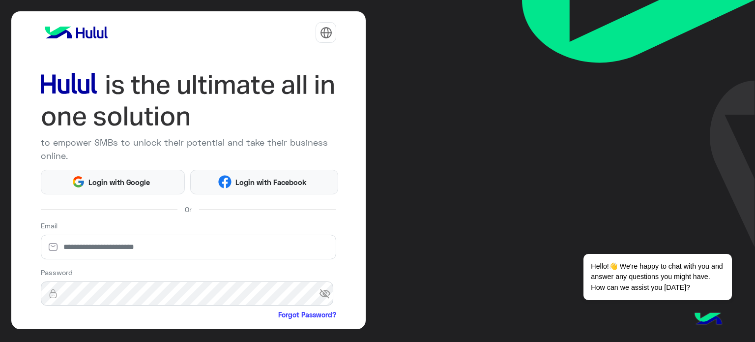 The height and width of the screenshot is (342, 755). What do you see at coordinates (657, 277) in the screenshot?
I see `span: Hello!👋 We're happy to chat with you and answer any questions you might have. How can we assist y...` at bounding box center [657, 277].